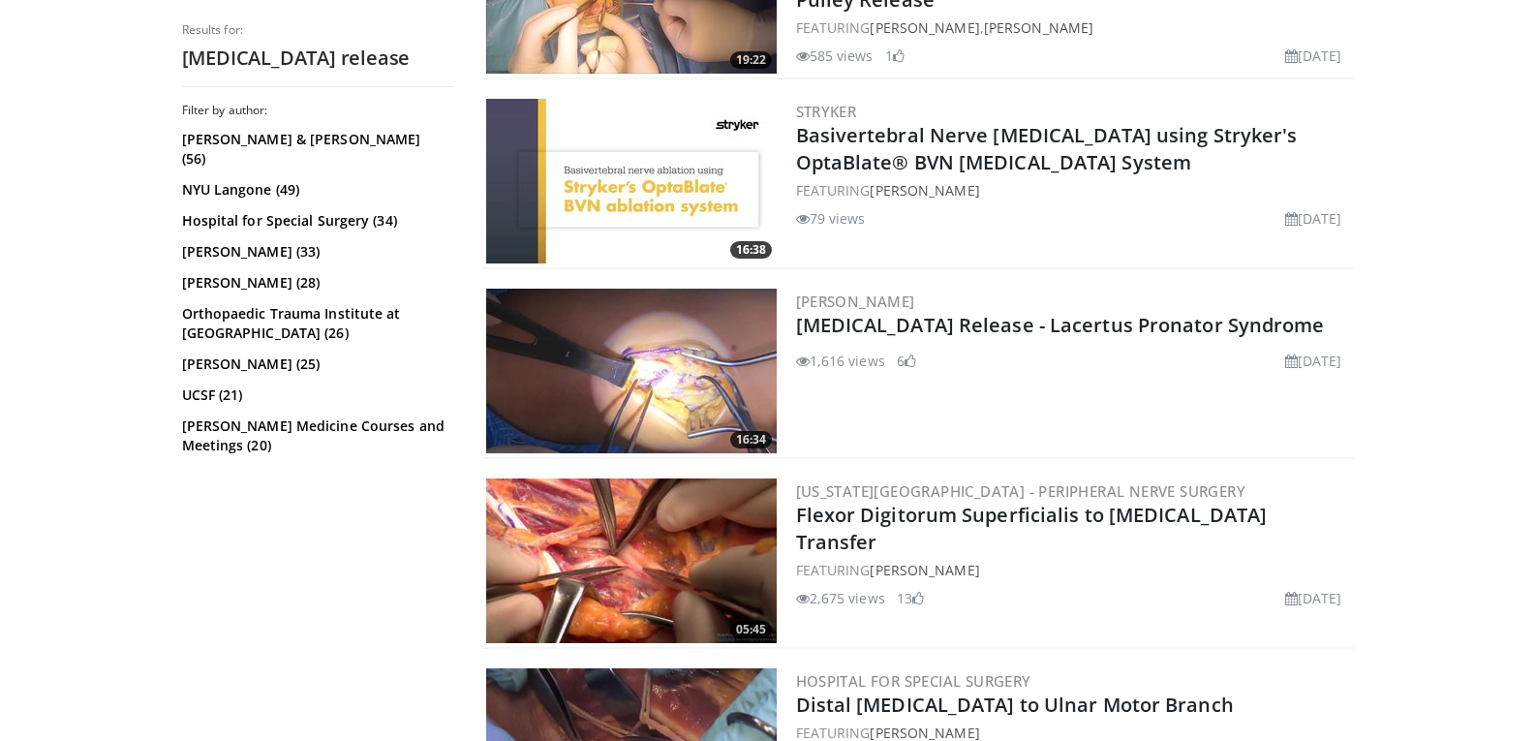  I want to click on a: Hospital for Special Surgery, so click(913, 681).